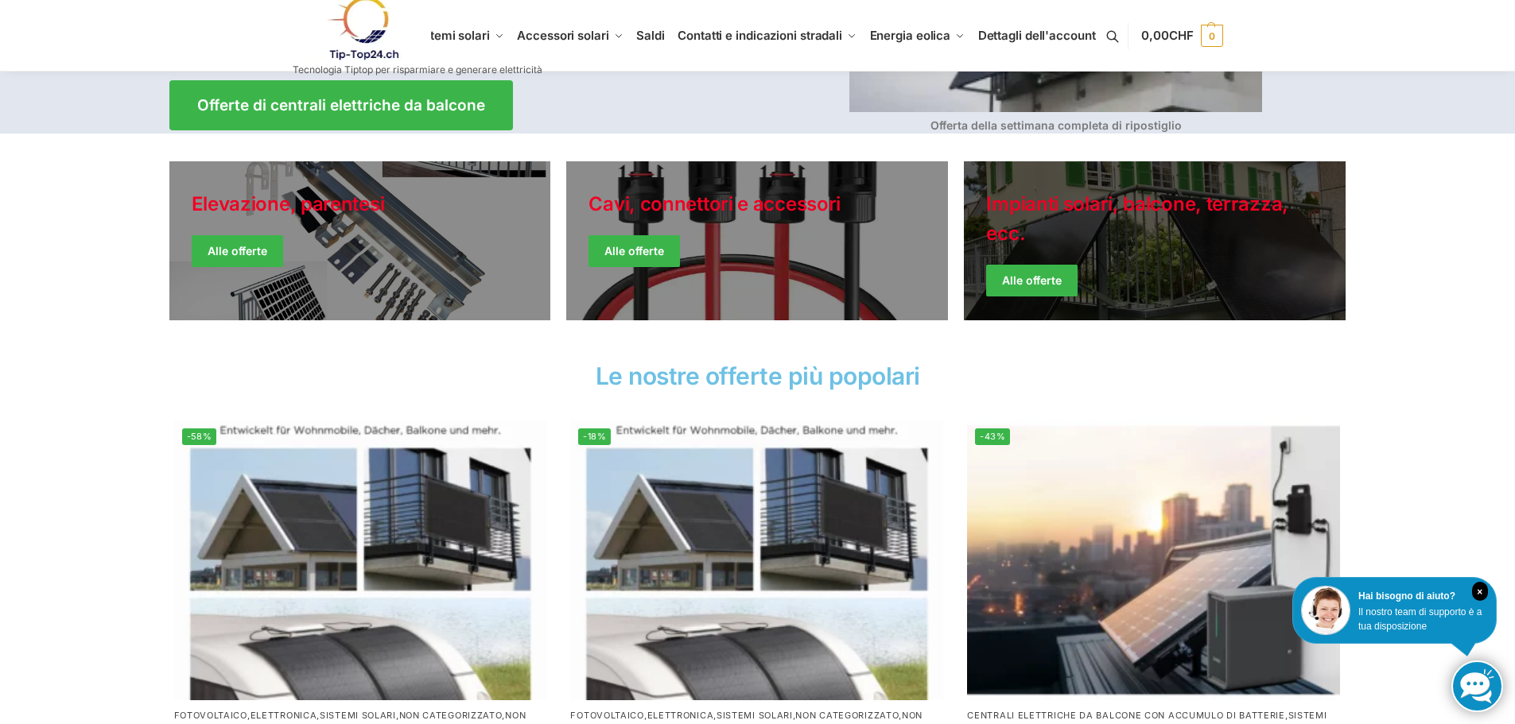 The width and height of the screenshot is (1515, 724). I want to click on a: -58%Moduli solari flessibili per case mobili, campeggio, balconi, so click(360, 561).